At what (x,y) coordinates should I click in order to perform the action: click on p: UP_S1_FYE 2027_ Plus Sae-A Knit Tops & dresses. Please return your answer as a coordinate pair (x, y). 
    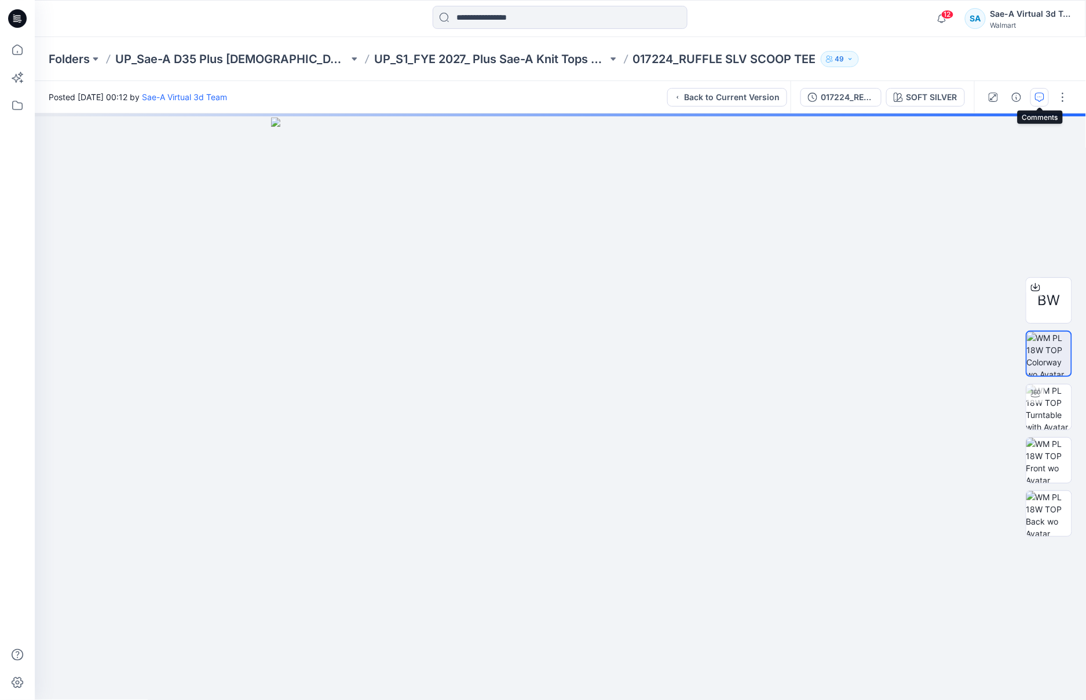
    Looking at the image, I should click on (490, 59).